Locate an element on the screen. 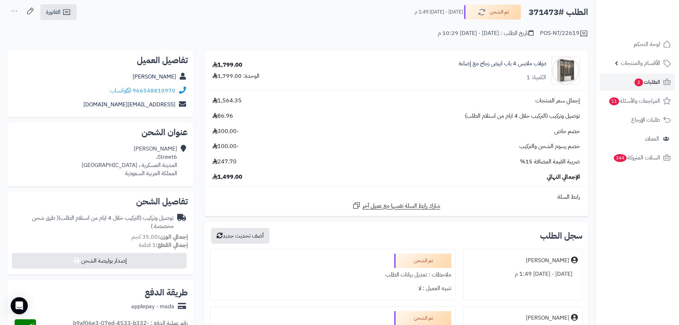 The image size is (679, 325). div: الكمية: 1 is located at coordinates (536, 77).